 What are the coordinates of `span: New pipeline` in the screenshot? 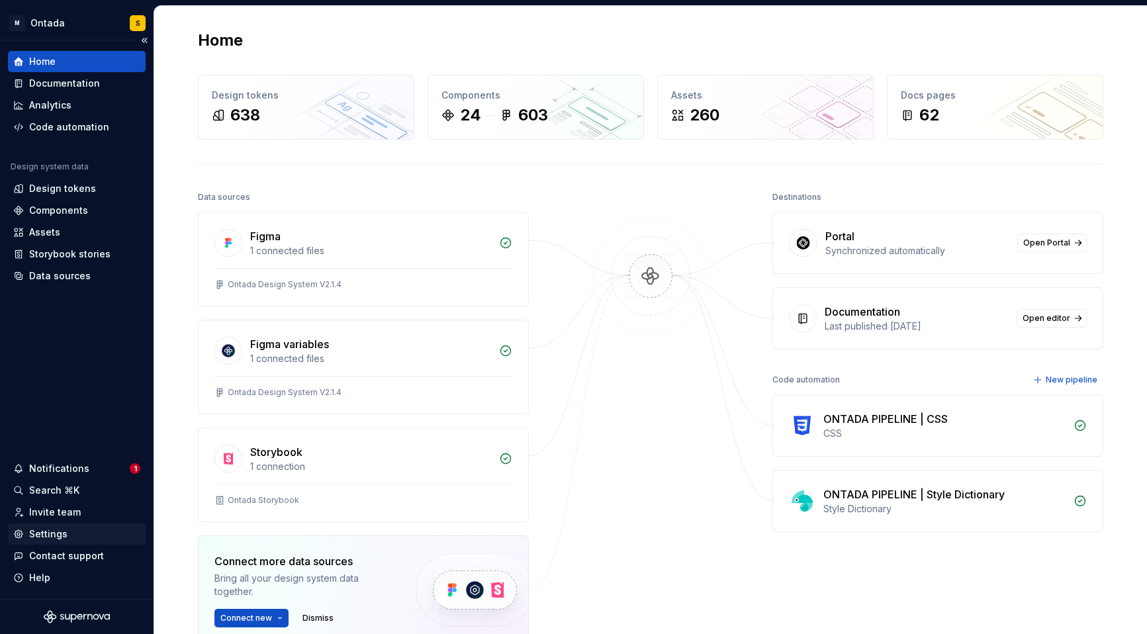 It's located at (1071, 380).